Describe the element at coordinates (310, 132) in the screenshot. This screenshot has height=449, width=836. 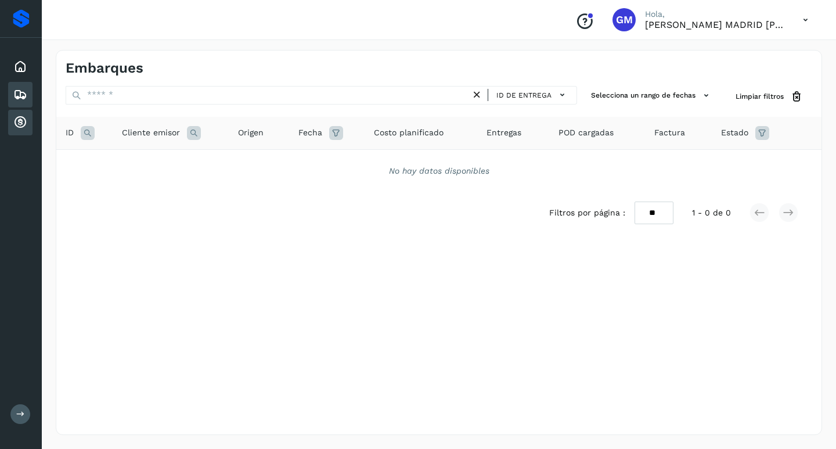
I see `span: Fecha` at that location.